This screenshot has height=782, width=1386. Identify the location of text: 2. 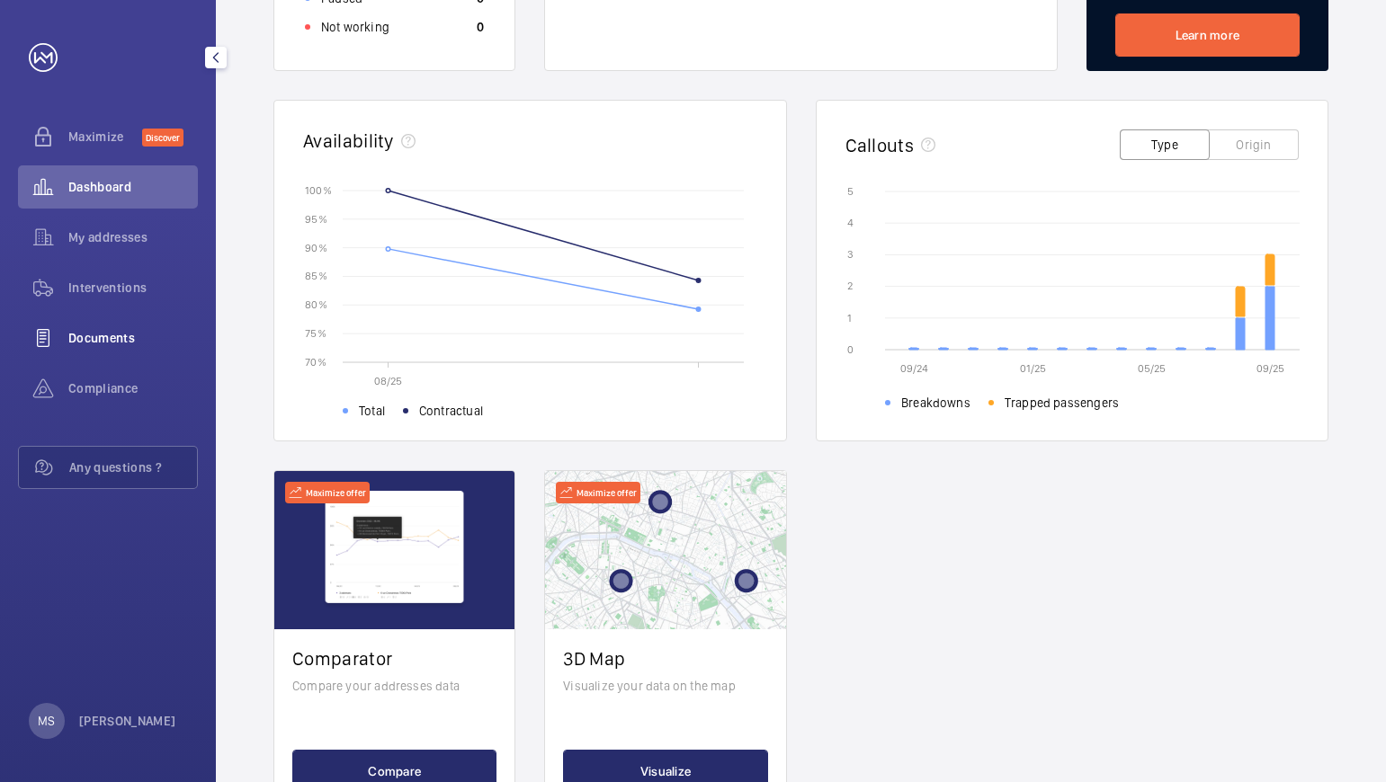
(850, 286).